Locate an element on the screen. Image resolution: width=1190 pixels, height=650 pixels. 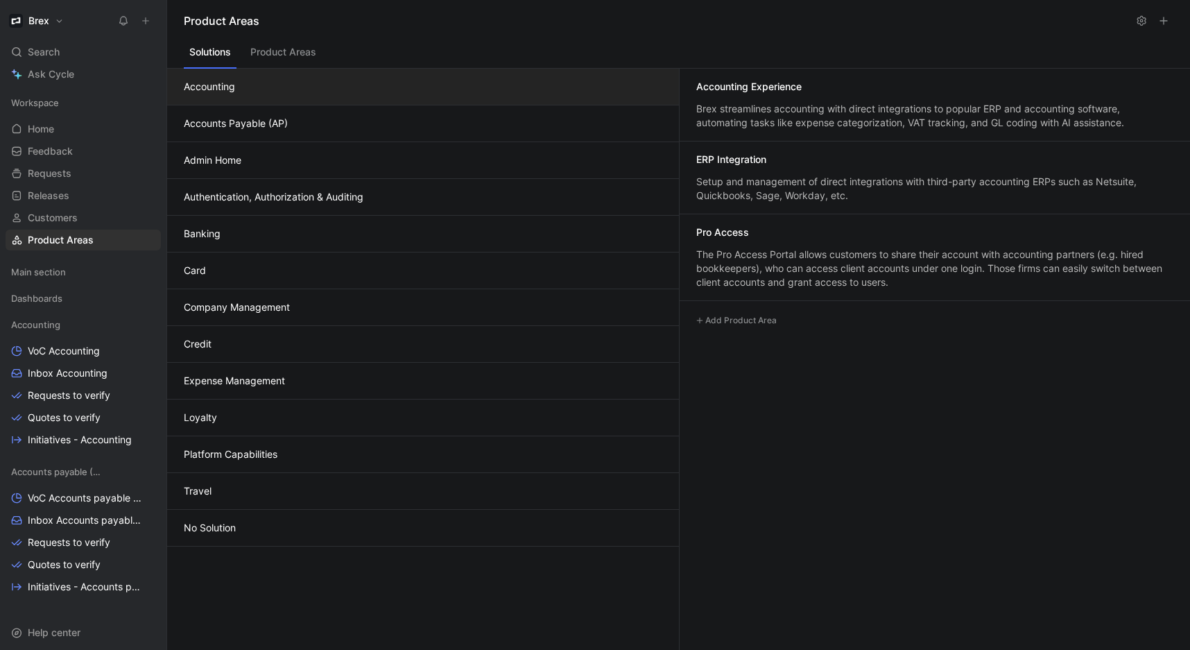
button: Loyalty is located at coordinates (423, 418).